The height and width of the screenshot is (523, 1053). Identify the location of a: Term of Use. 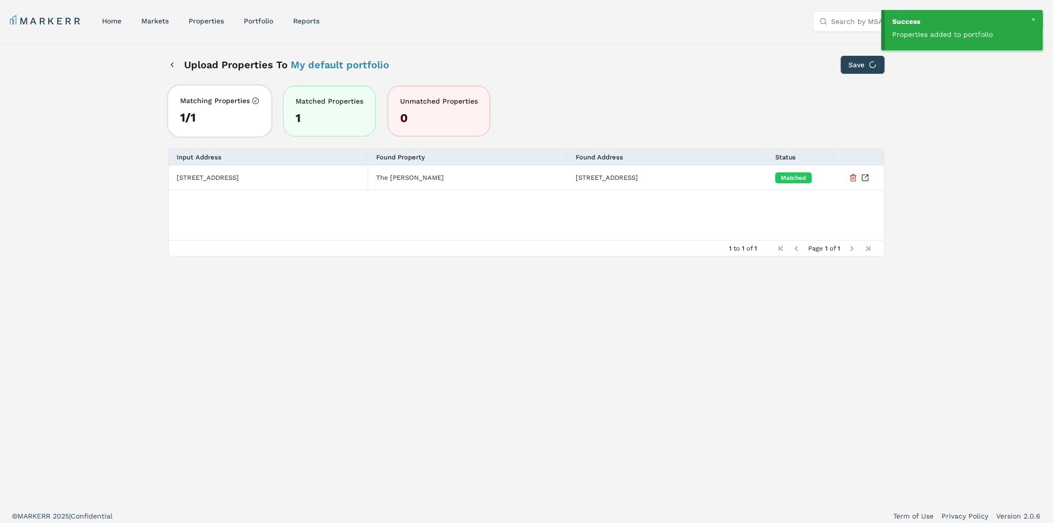
(914, 516).